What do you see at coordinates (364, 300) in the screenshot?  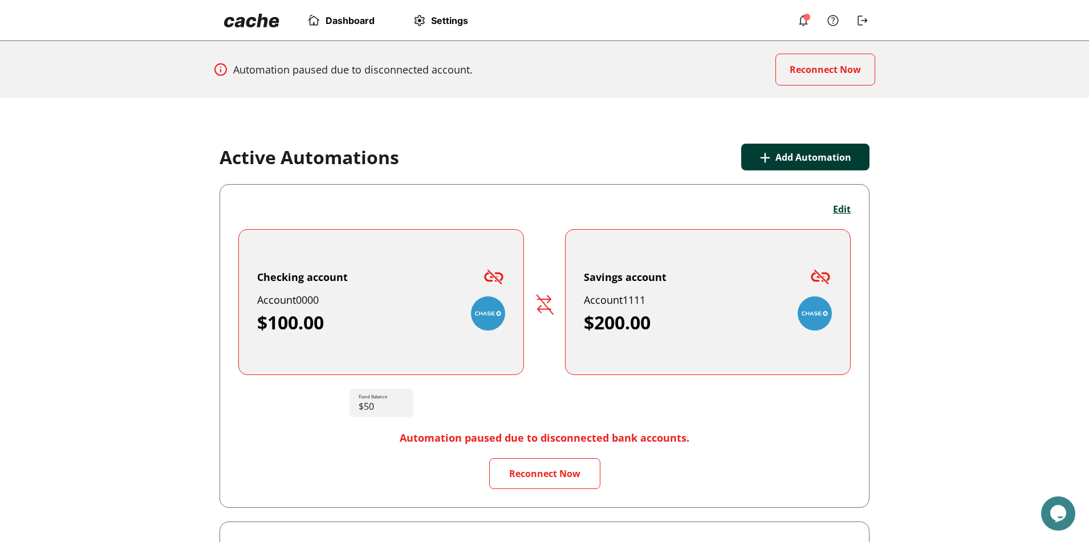 I see `div: Account 0000` at bounding box center [364, 300].